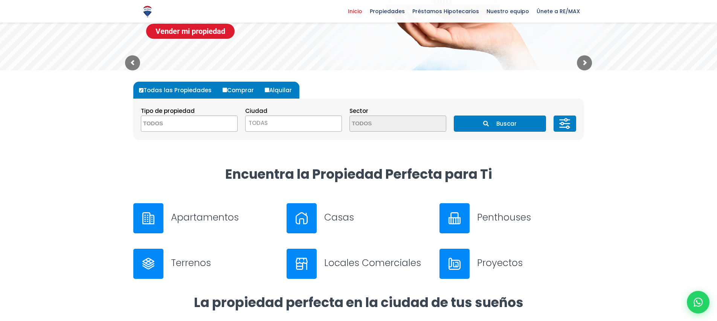  Describe the element at coordinates (241, 90) in the screenshot. I see `label: Comprar` at that location.